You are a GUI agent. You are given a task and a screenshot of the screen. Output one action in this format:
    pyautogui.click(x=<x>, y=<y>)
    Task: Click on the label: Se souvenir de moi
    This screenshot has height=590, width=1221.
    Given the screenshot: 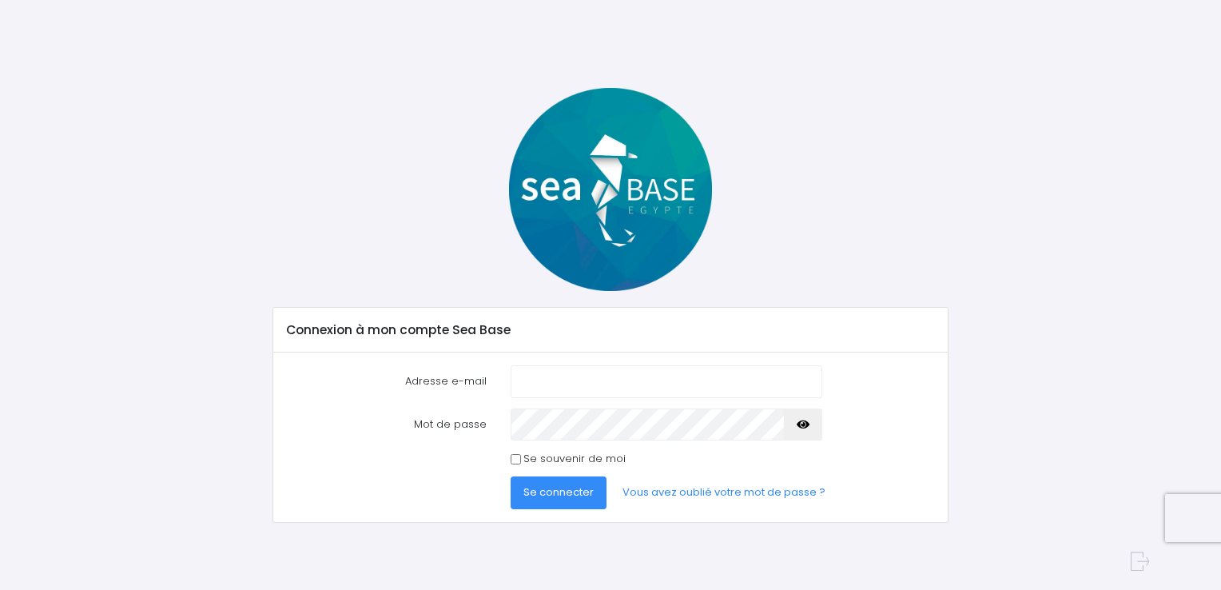 What is the action you would take?
    pyautogui.click(x=575, y=459)
    